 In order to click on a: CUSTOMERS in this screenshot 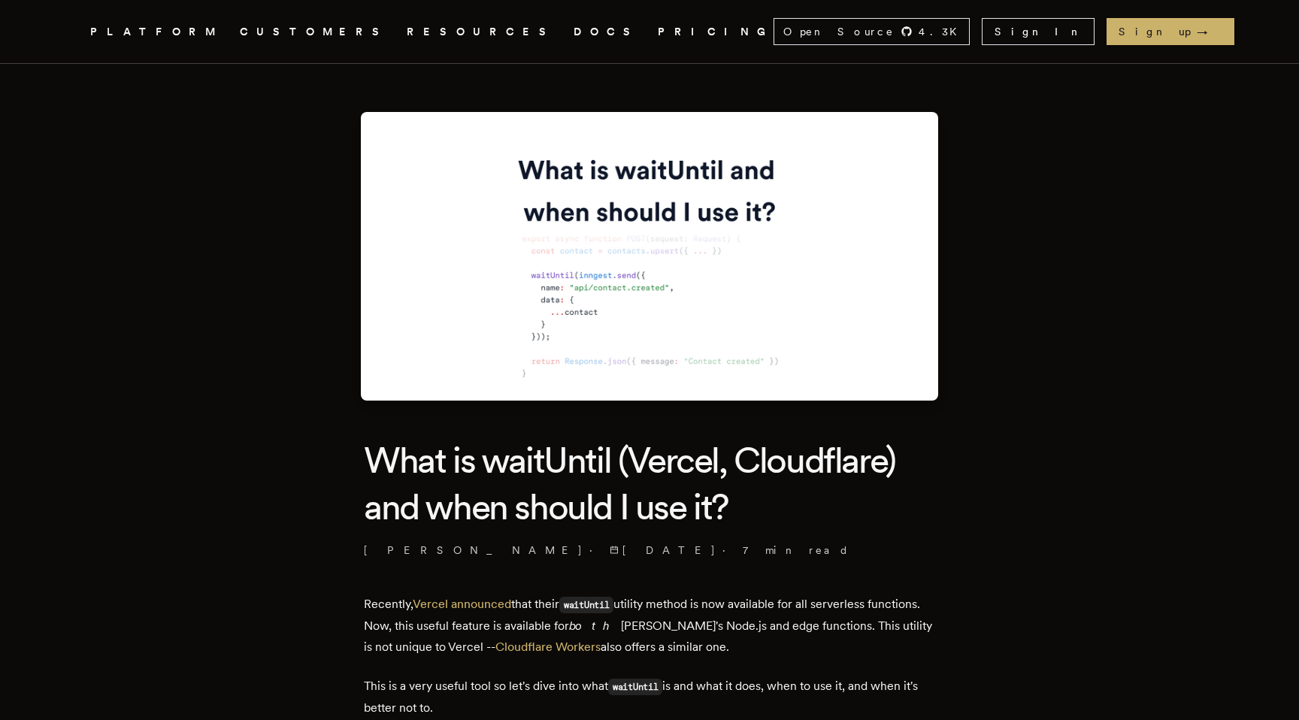, I will do `click(314, 32)`.